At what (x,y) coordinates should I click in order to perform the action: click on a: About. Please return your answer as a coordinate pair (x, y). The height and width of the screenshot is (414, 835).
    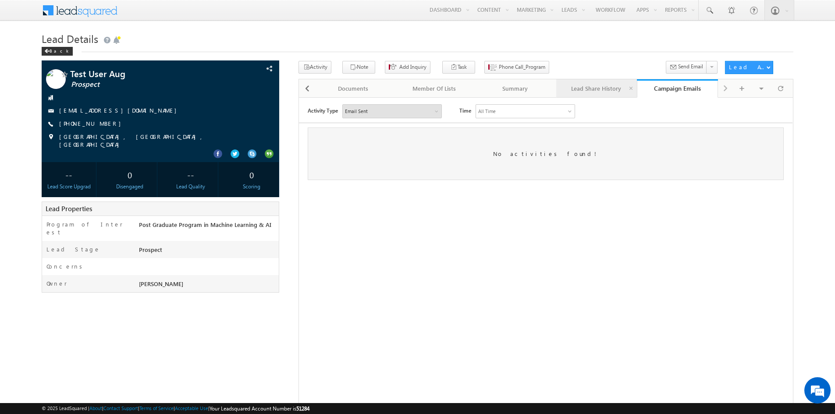
    Looking at the image, I should click on (96, 408).